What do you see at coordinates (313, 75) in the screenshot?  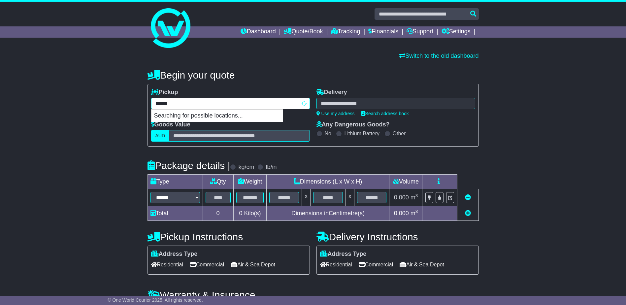 I see `h4: Begin your quote` at bounding box center [313, 75].